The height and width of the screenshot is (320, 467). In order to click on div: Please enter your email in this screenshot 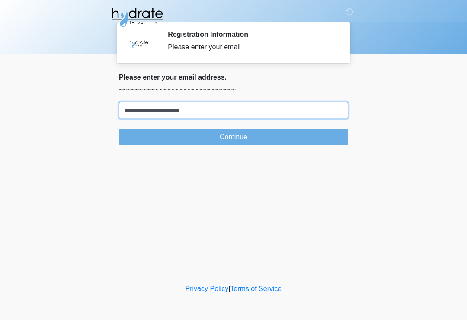, I will do `click(251, 47)`.